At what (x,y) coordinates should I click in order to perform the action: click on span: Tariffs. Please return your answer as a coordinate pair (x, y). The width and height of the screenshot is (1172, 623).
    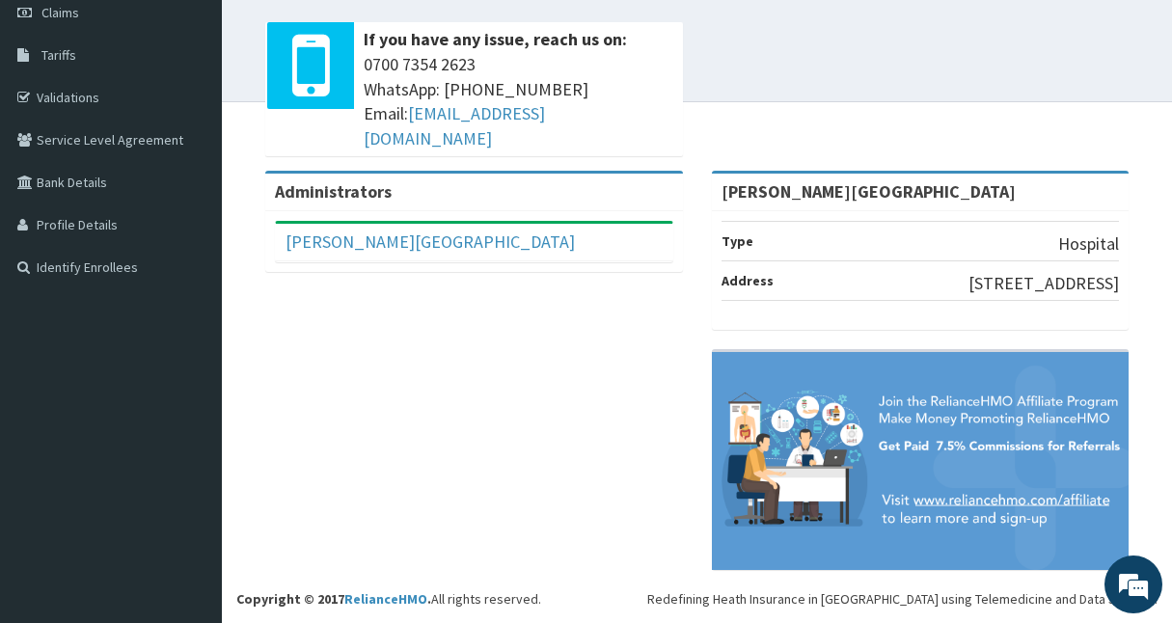
    Looking at the image, I should click on (59, 55).